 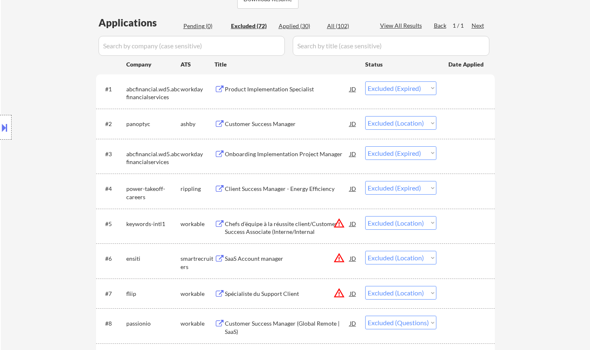 What do you see at coordinates (401, 64) in the screenshot?
I see `div: Status` at bounding box center [401, 64].